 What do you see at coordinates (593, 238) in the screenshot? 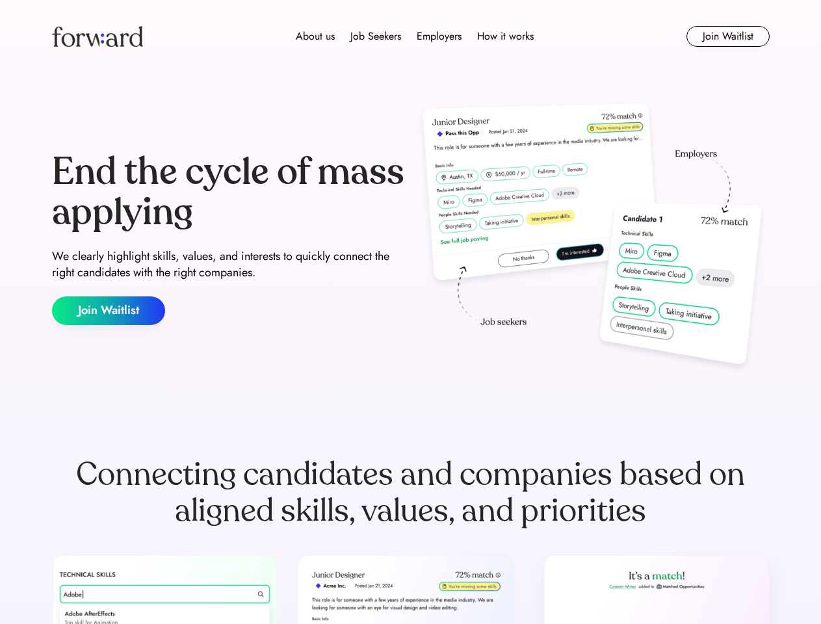
I see `img: hero-image.png` at bounding box center [593, 238].